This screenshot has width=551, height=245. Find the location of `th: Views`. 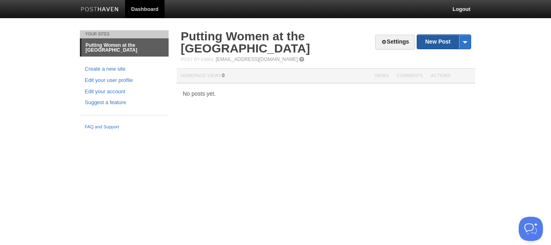

th: Views is located at coordinates (381, 76).